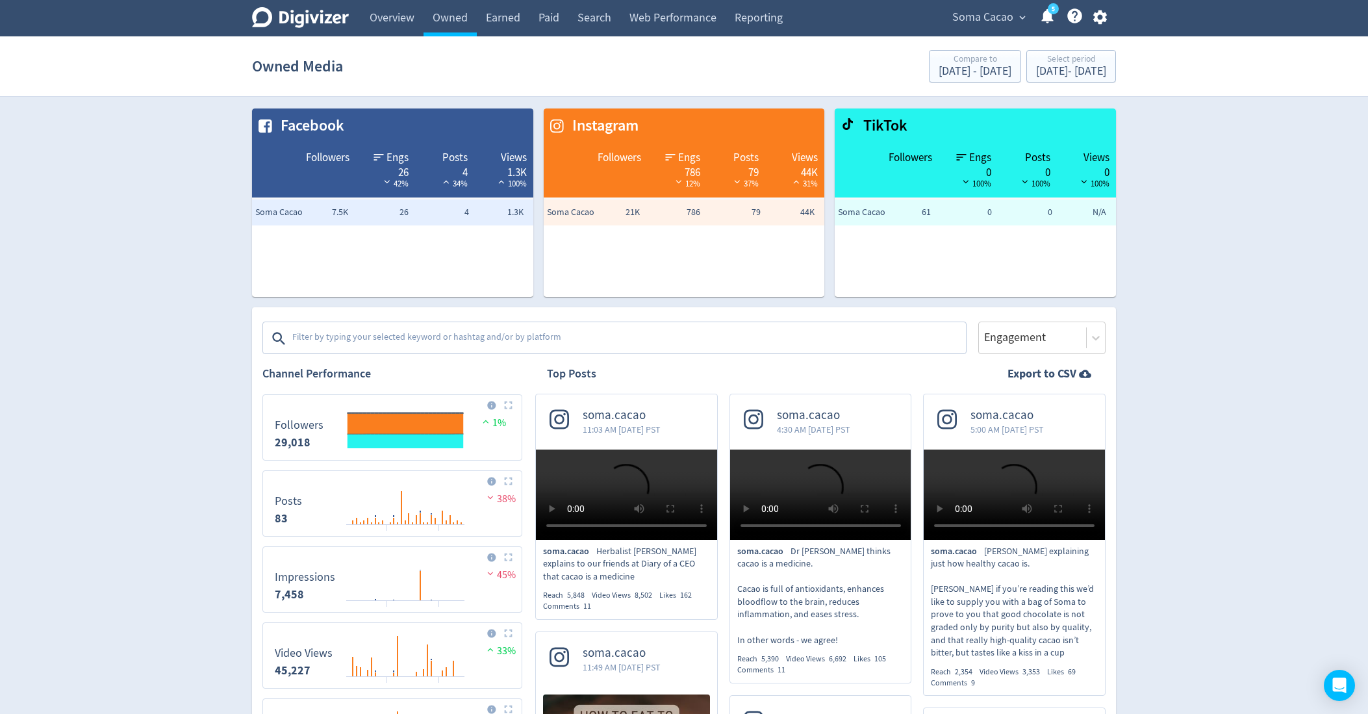 The height and width of the screenshot is (714, 1368). I want to click on div: 26, so click(385, 170).